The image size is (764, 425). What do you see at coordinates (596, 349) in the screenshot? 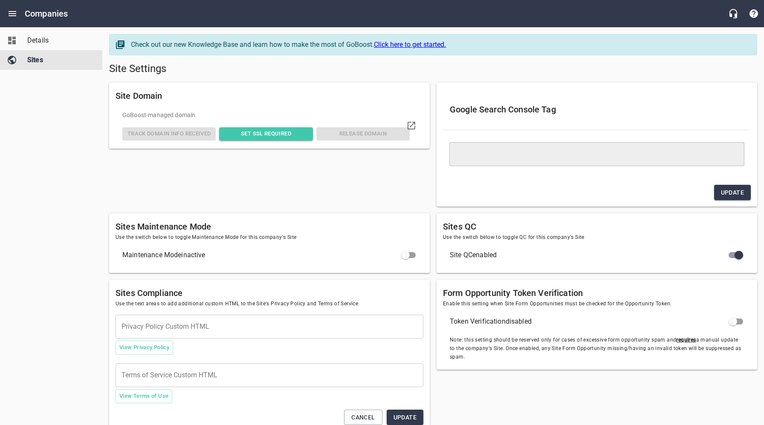
I see `span: Note: this setting should be reserved only for cases of excessive form opportunity spam and a man...` at bounding box center [596, 349].